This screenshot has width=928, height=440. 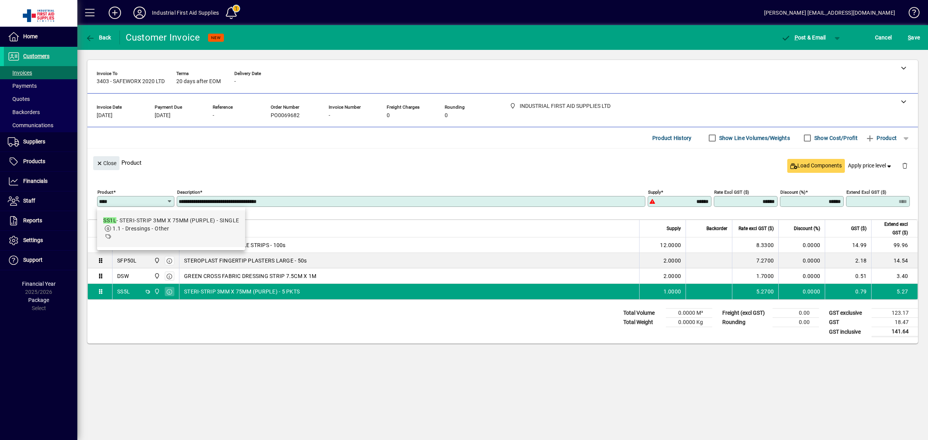 I want to click on label: Show Line Volumes/Weights, so click(x=754, y=138).